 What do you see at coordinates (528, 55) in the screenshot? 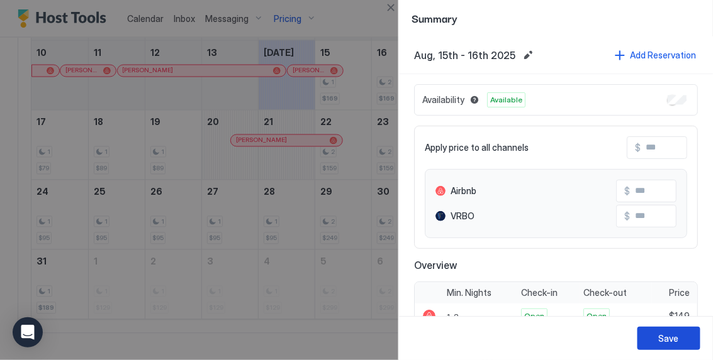
I see `button: Edit date range` at bounding box center [528, 55].